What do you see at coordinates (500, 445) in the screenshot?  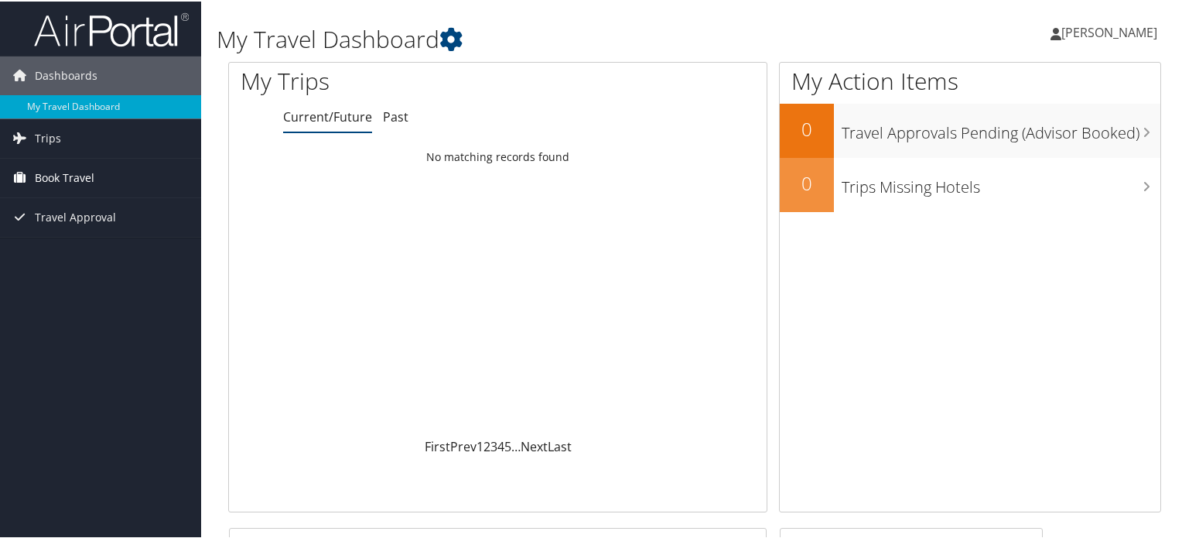 I see `a: 4` at bounding box center [500, 445].